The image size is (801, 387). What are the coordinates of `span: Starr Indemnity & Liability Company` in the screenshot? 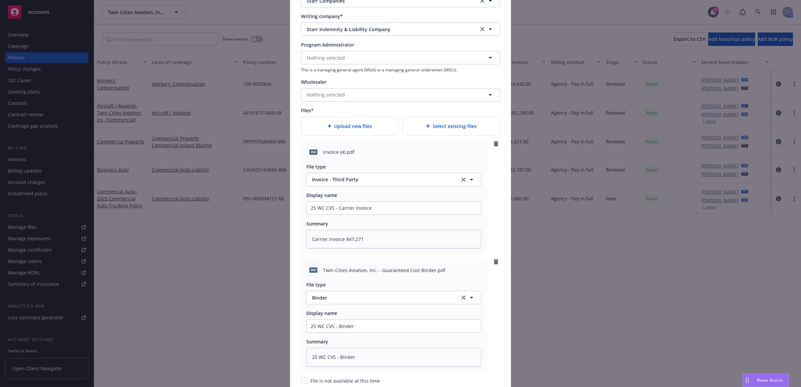 It's located at (387, 29).